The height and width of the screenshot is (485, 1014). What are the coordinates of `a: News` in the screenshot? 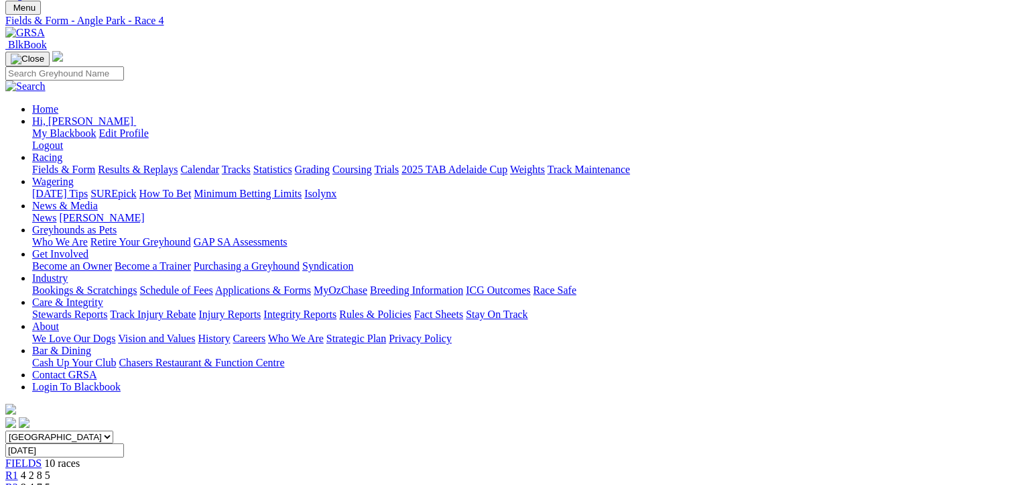 It's located at (44, 217).